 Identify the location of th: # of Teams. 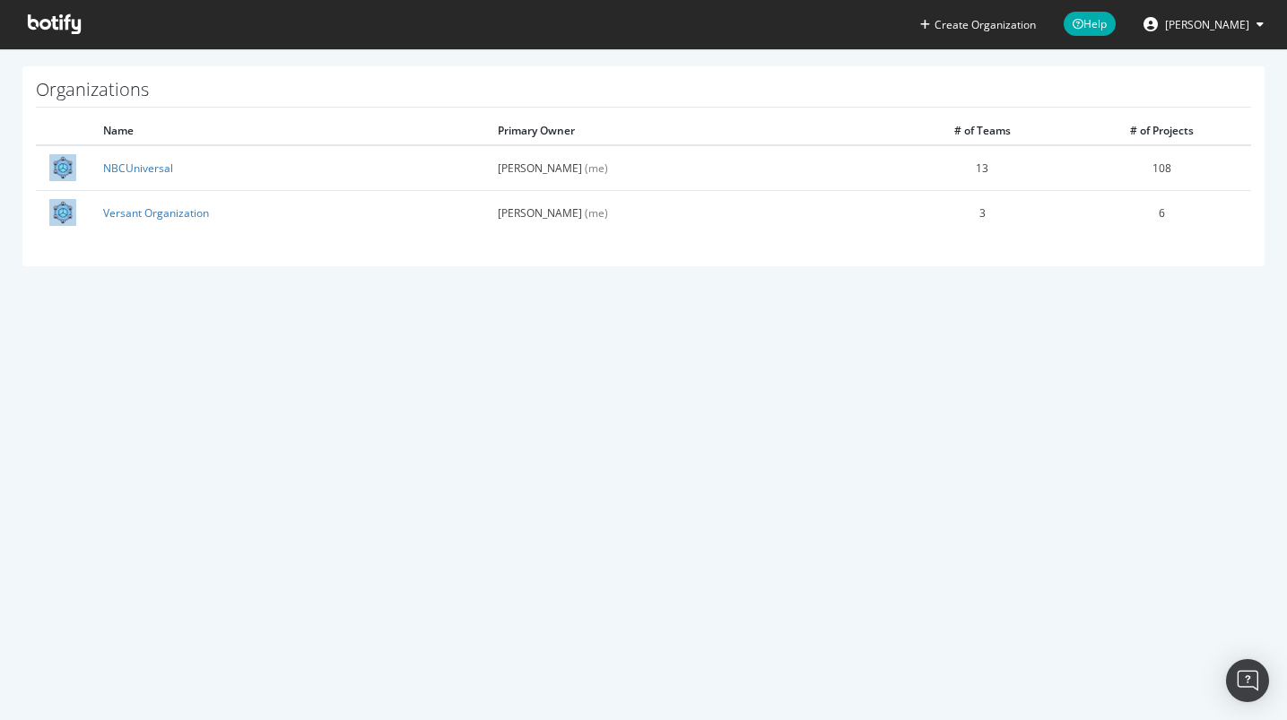
(982, 131).